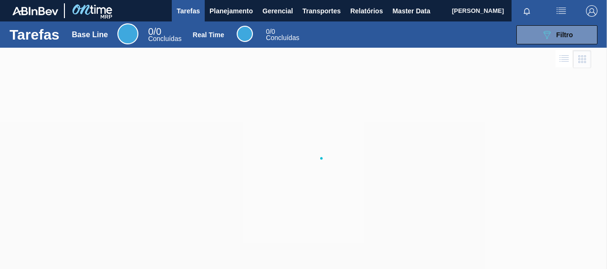  What do you see at coordinates (527, 11) in the screenshot?
I see `button: Notificações` at bounding box center [527, 11].